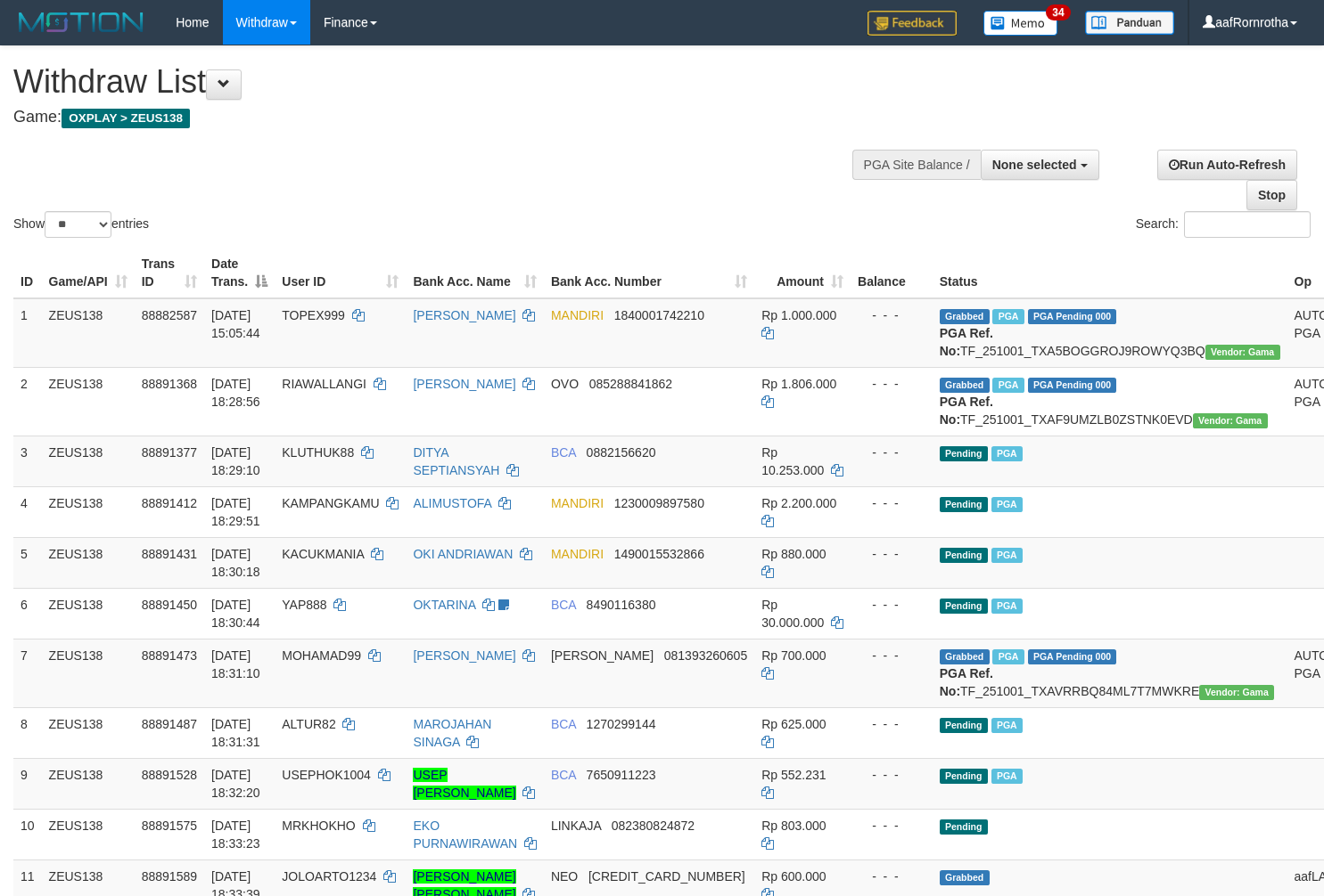 This screenshot has height=896, width=1324. What do you see at coordinates (794, 554) in the screenshot?
I see `span: Rp 880.000` at bounding box center [794, 554].